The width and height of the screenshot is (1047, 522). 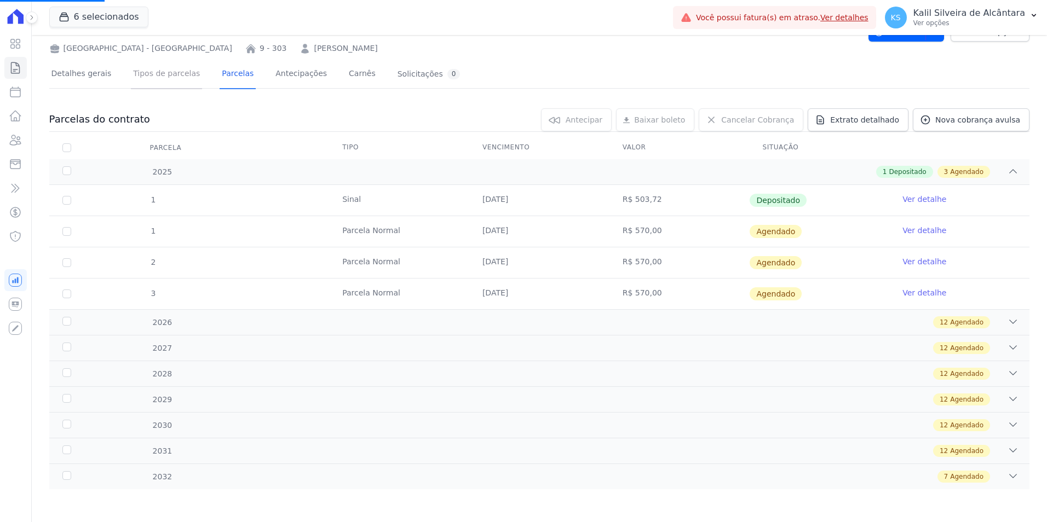 I want to click on a: Antecipações, so click(x=301, y=74).